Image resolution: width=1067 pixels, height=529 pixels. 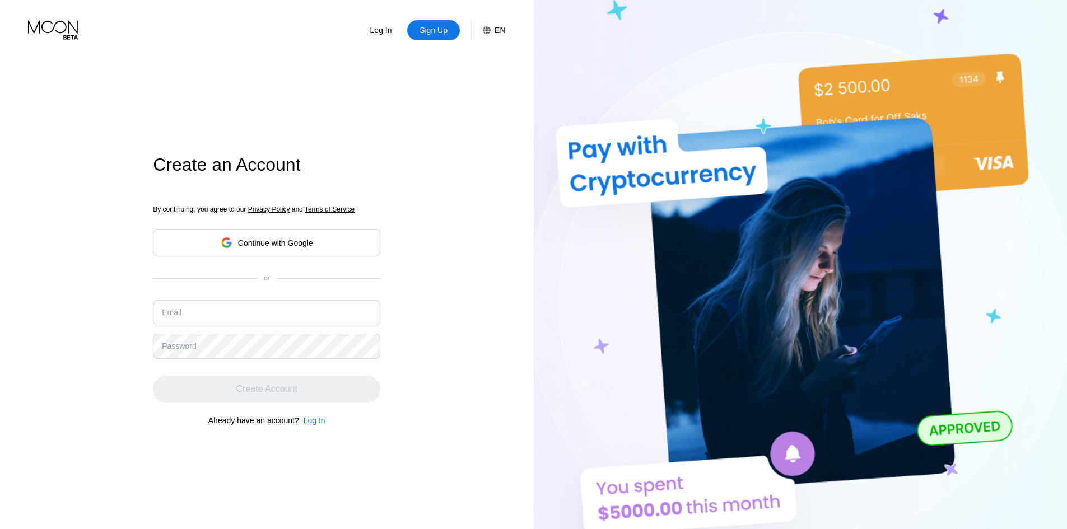 I want to click on div: Already have an account?, so click(x=254, y=421).